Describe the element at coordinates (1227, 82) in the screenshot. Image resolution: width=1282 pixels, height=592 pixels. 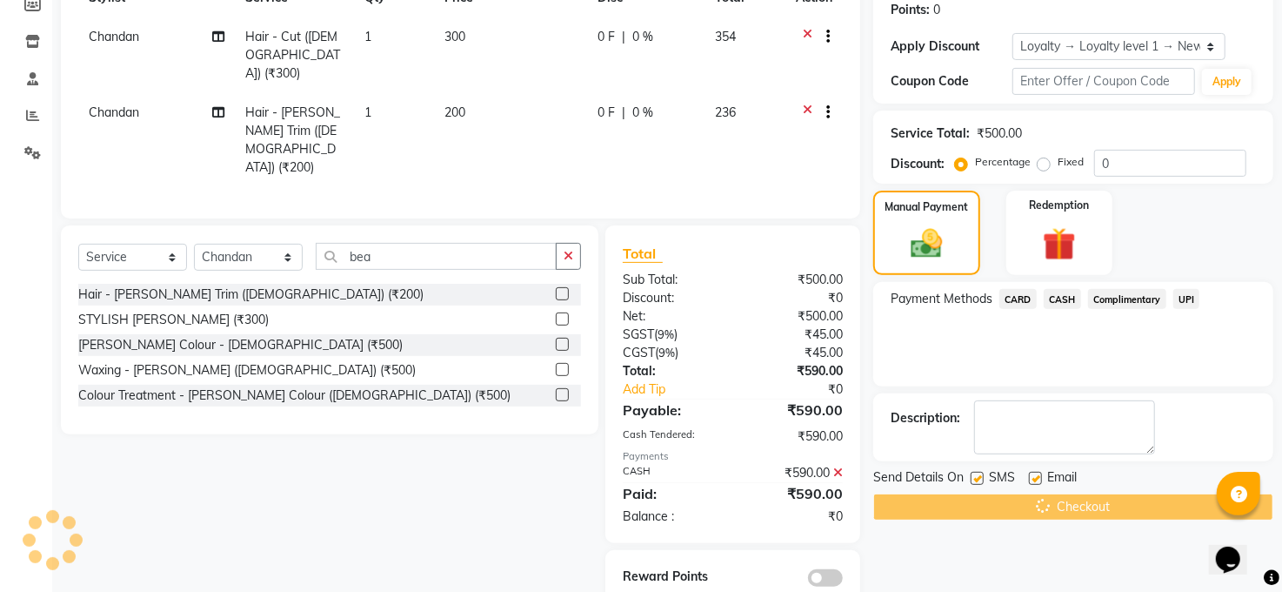
I see `button: Apply` at that location.